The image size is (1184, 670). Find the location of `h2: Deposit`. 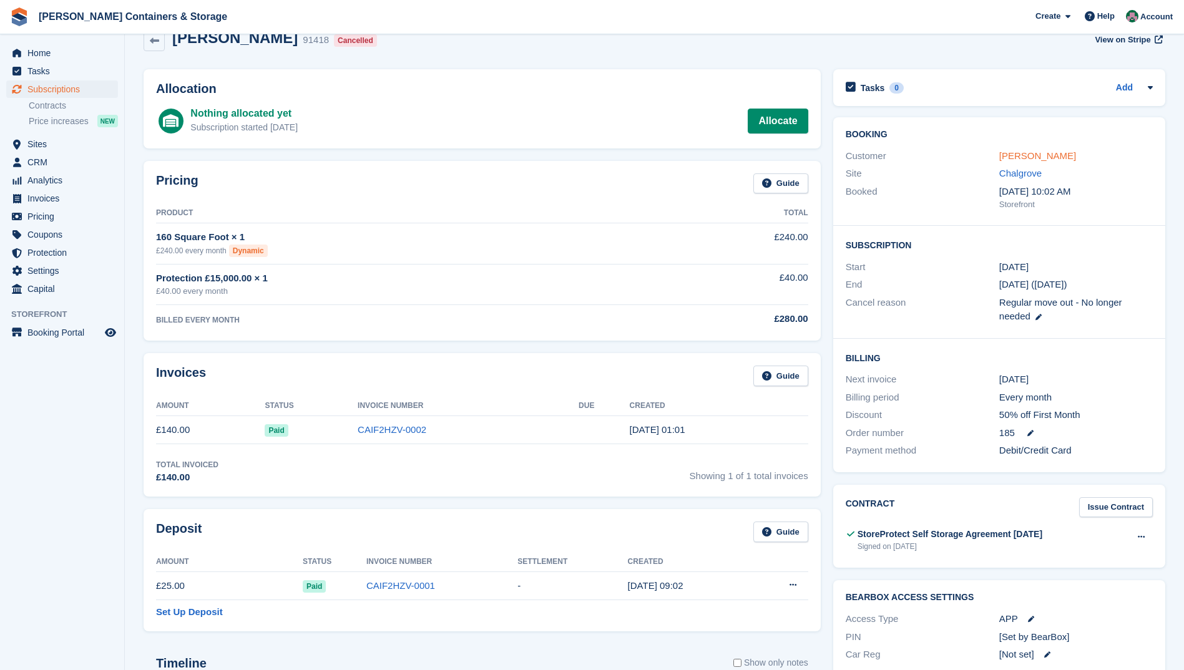

h2: Deposit is located at coordinates (178, 532).